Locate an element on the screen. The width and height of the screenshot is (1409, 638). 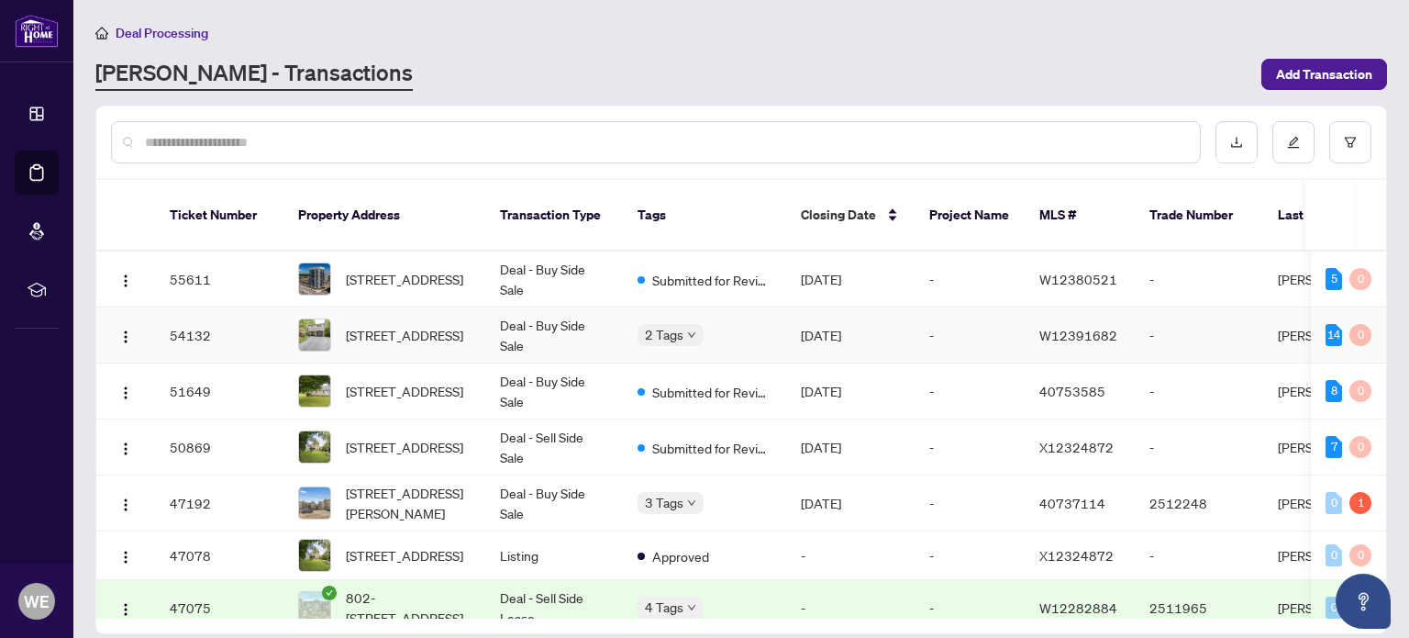
button: edit is located at coordinates (1294, 142).